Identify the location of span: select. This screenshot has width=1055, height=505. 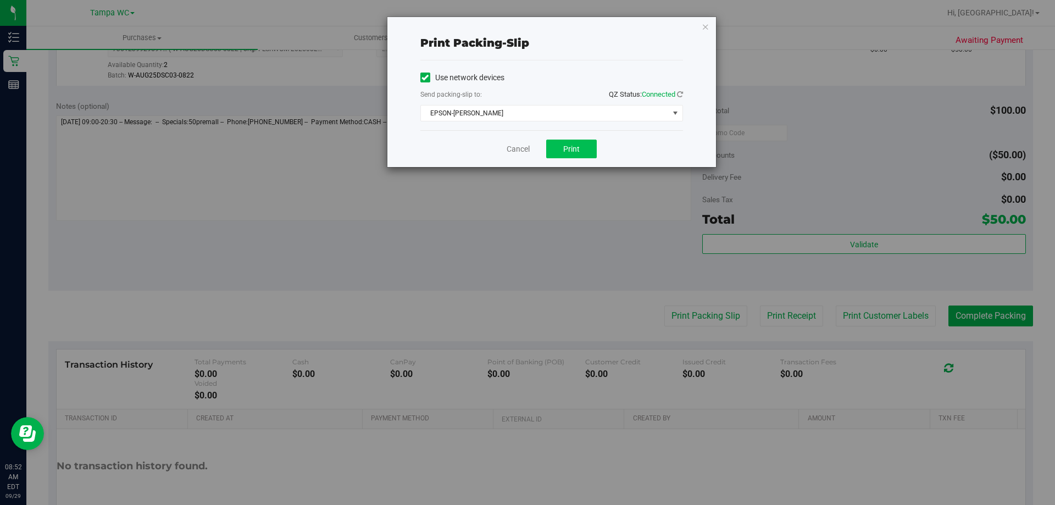
(675, 113).